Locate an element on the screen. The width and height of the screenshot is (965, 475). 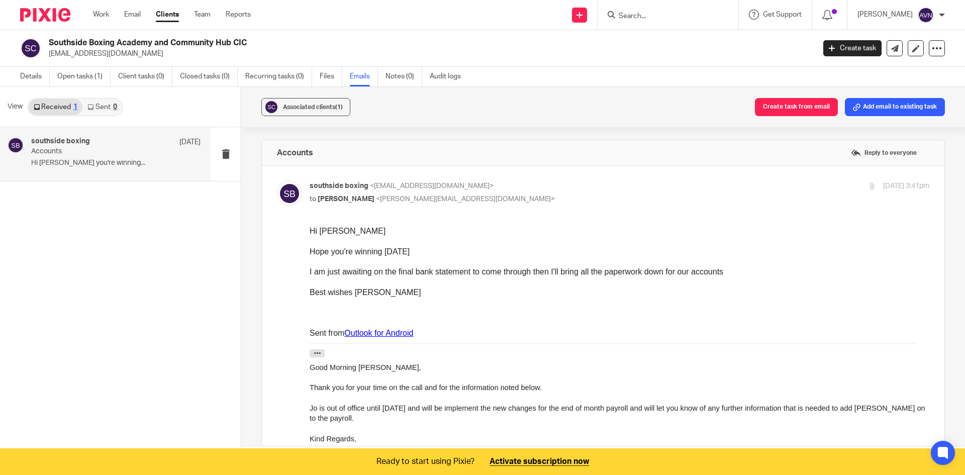
input: Search is located at coordinates (663, 17).